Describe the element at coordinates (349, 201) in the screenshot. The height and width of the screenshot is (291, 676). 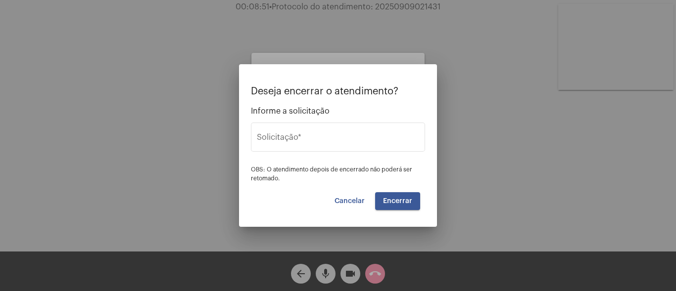
I see `button: Cancelar` at that location.